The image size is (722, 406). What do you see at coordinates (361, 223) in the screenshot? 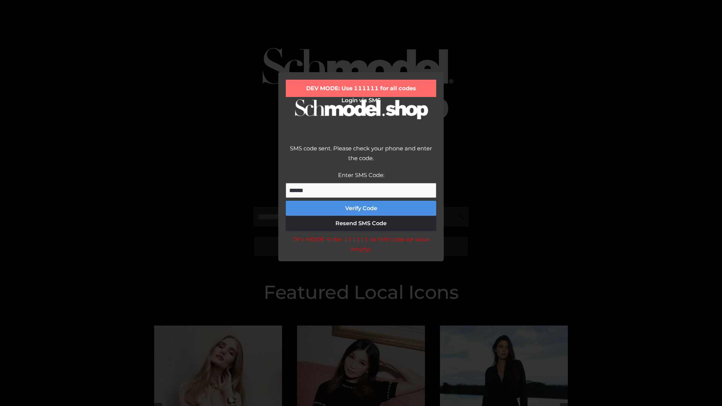
I see `button: Resend SMS Code` at bounding box center [361, 223].